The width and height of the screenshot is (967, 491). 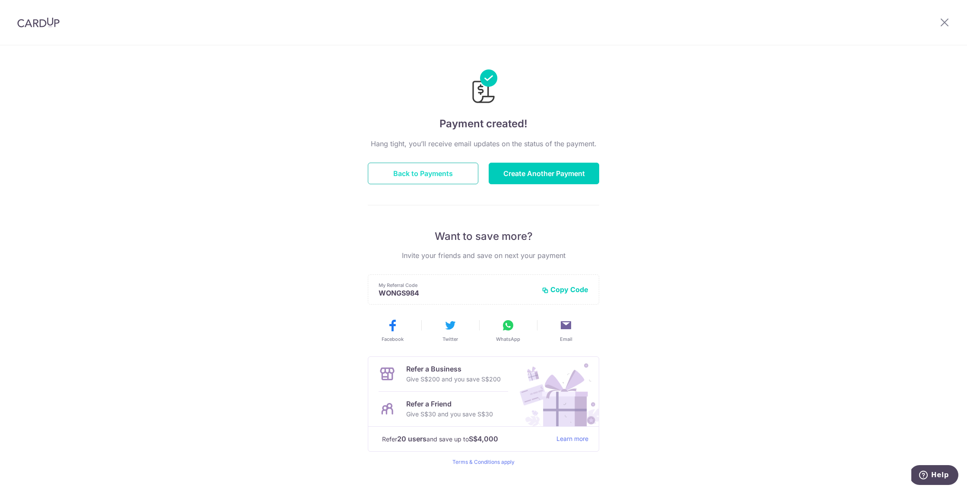 I want to click on button: Email, so click(x=566, y=331).